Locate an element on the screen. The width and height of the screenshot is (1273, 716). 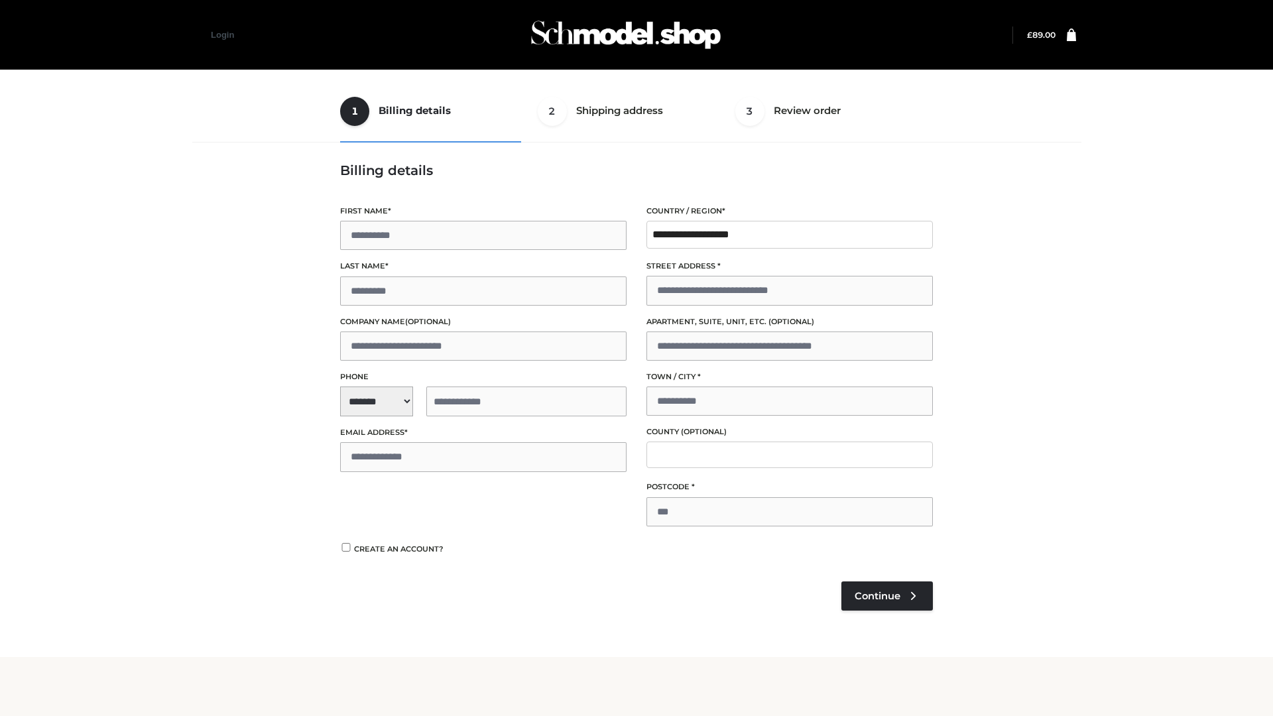
a: £89.00 is located at coordinates (1041, 34).